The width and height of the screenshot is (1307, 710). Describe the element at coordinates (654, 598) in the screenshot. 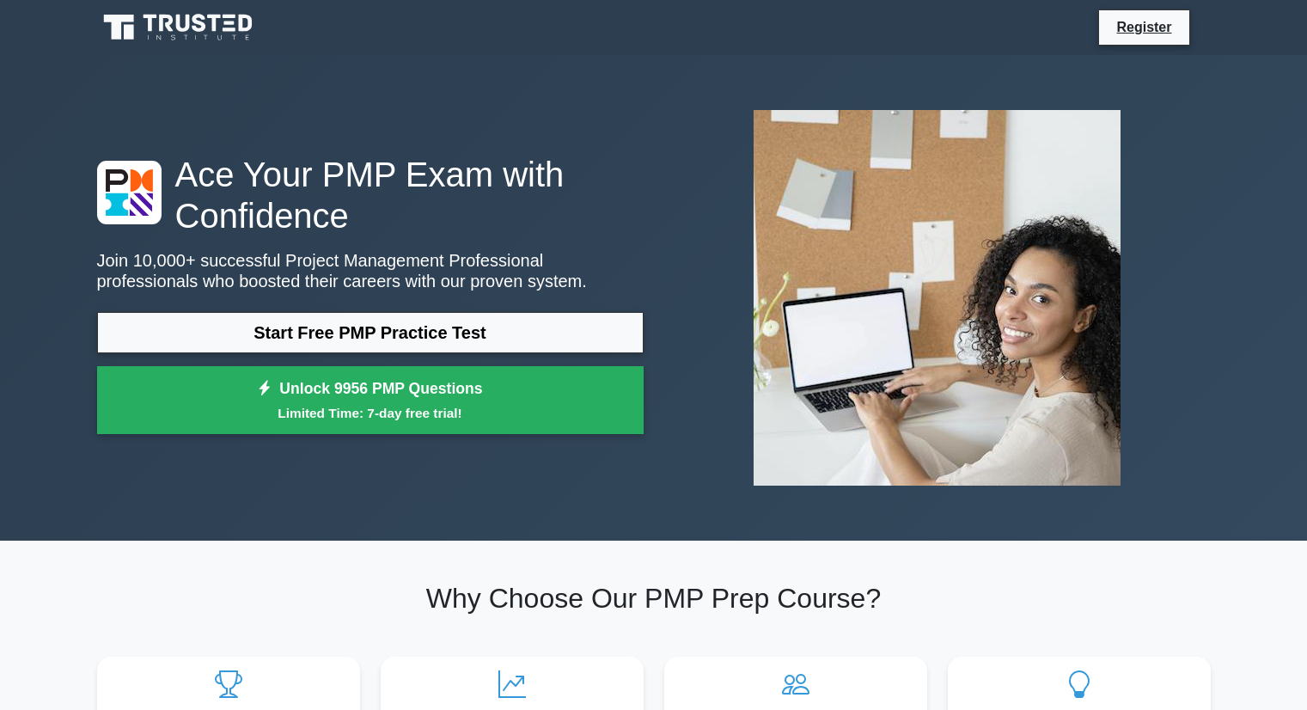

I see `h2: Why Choose Our PMP Prep Course?` at that location.